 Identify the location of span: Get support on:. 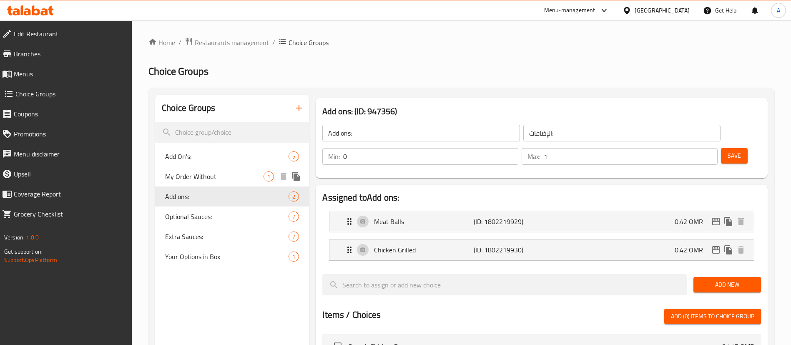
(23, 251).